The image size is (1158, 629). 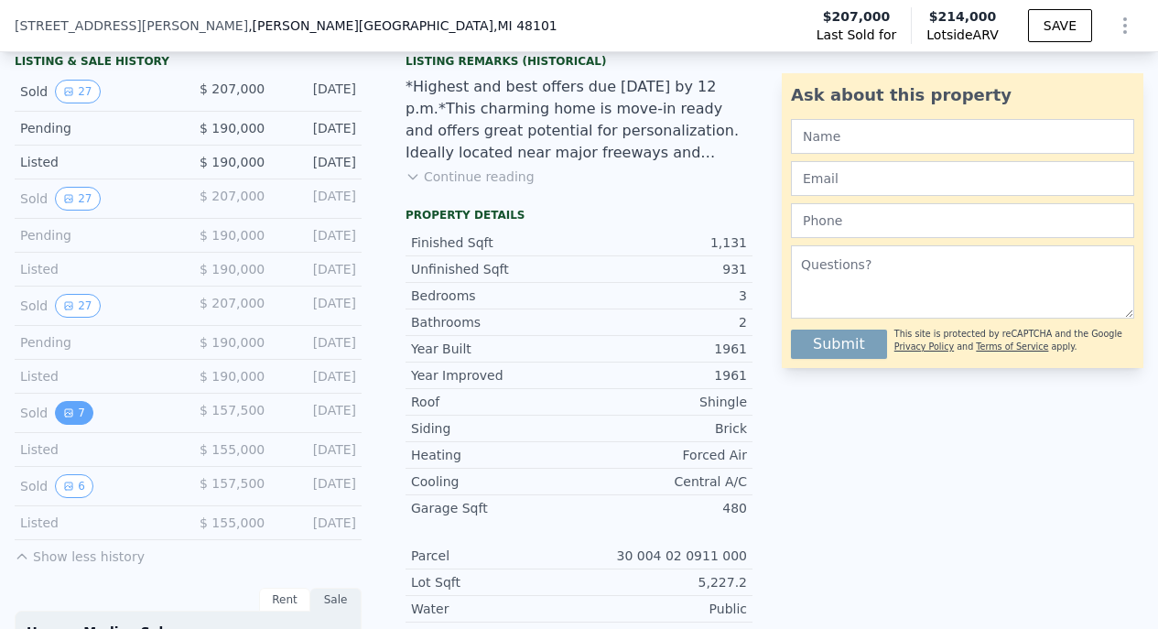 I want to click on span: Lotside ARV, so click(x=962, y=35).